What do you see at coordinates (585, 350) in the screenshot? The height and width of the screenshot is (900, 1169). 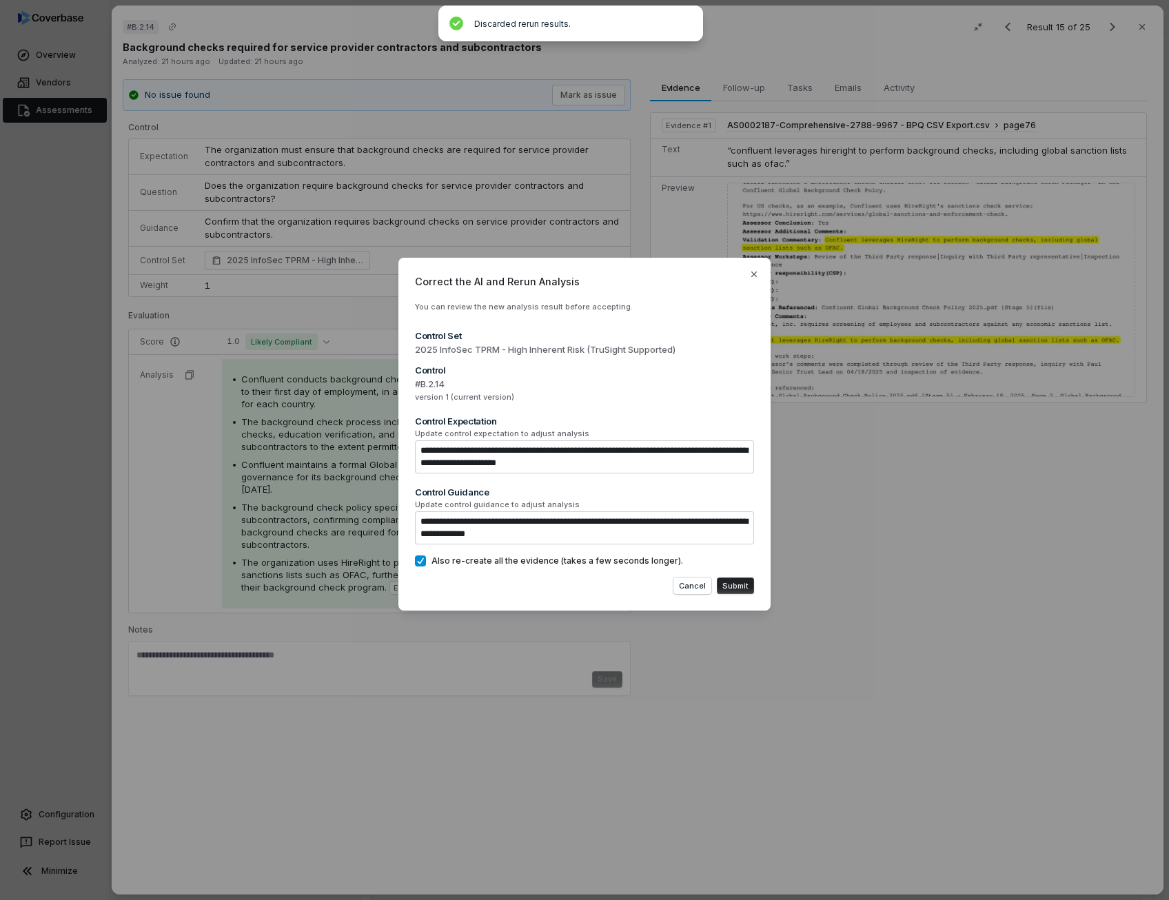 I see `span: 2025 InfoSec TPRM - High Inherent Risk (TruSight Supported)` at bounding box center [585, 350].